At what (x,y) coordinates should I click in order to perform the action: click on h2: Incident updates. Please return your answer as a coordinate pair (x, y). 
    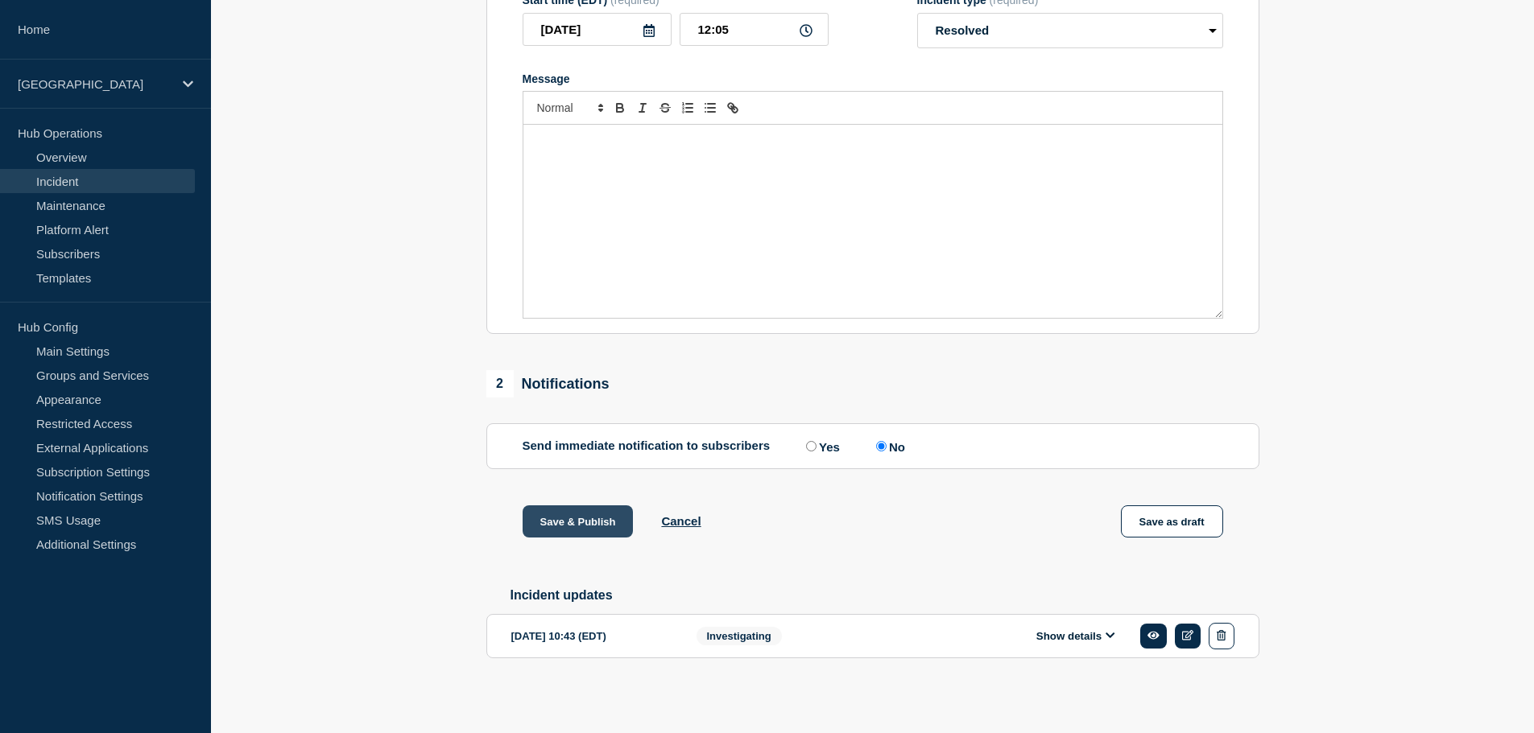
    Looking at the image, I should click on (885, 596).